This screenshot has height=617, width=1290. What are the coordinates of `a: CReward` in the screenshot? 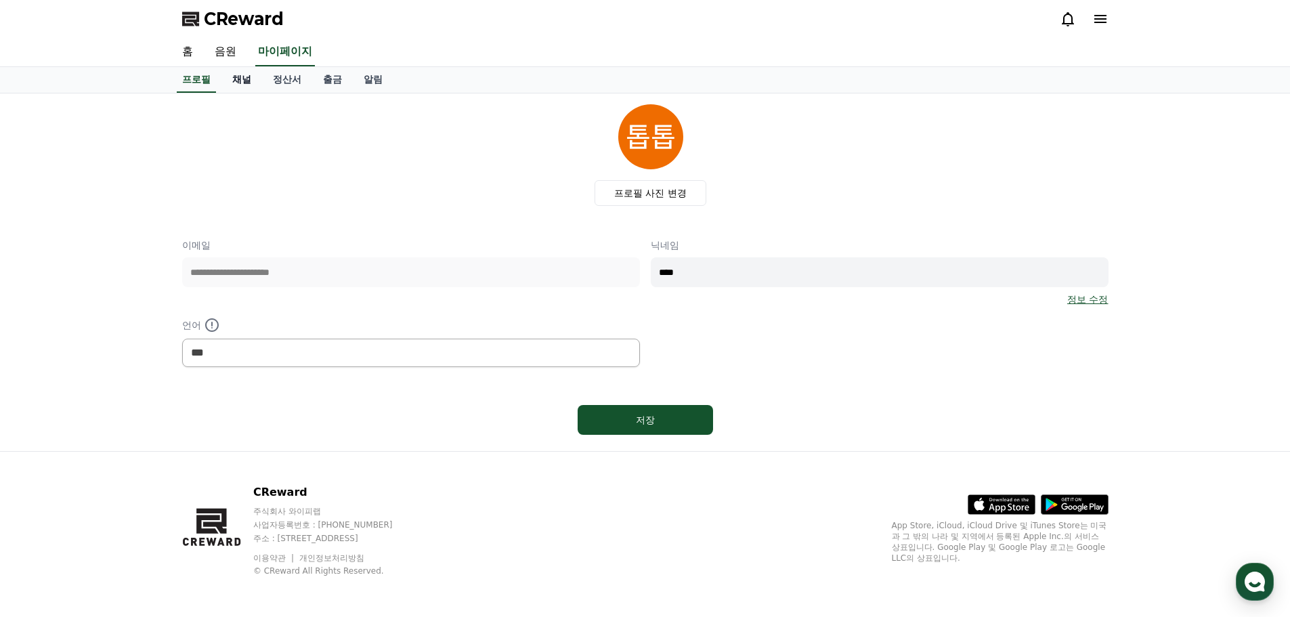 It's located at (233, 19).